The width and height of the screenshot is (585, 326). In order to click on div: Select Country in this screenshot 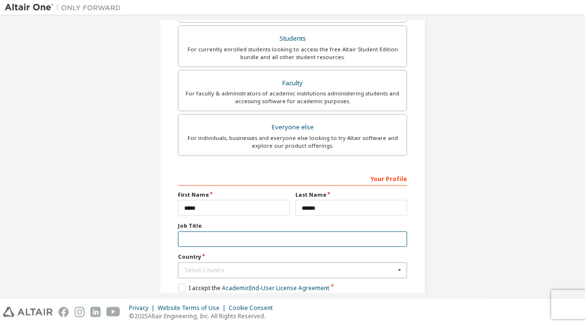, I will do `click(290, 270)`.